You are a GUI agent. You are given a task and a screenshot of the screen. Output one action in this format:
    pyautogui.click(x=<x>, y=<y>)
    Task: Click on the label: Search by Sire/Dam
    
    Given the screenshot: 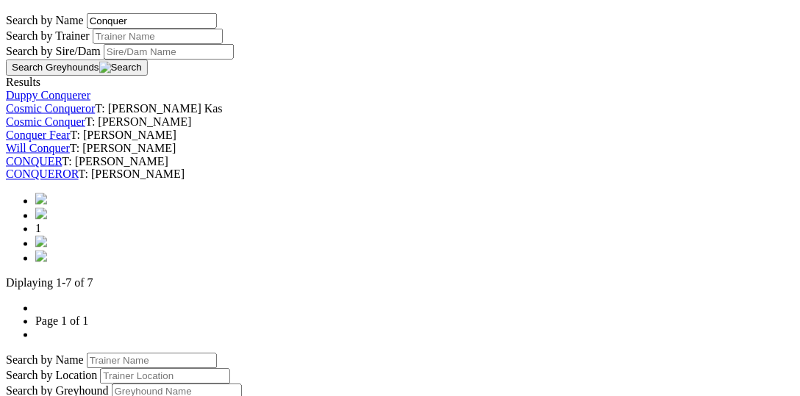 What is the action you would take?
    pyautogui.click(x=53, y=51)
    